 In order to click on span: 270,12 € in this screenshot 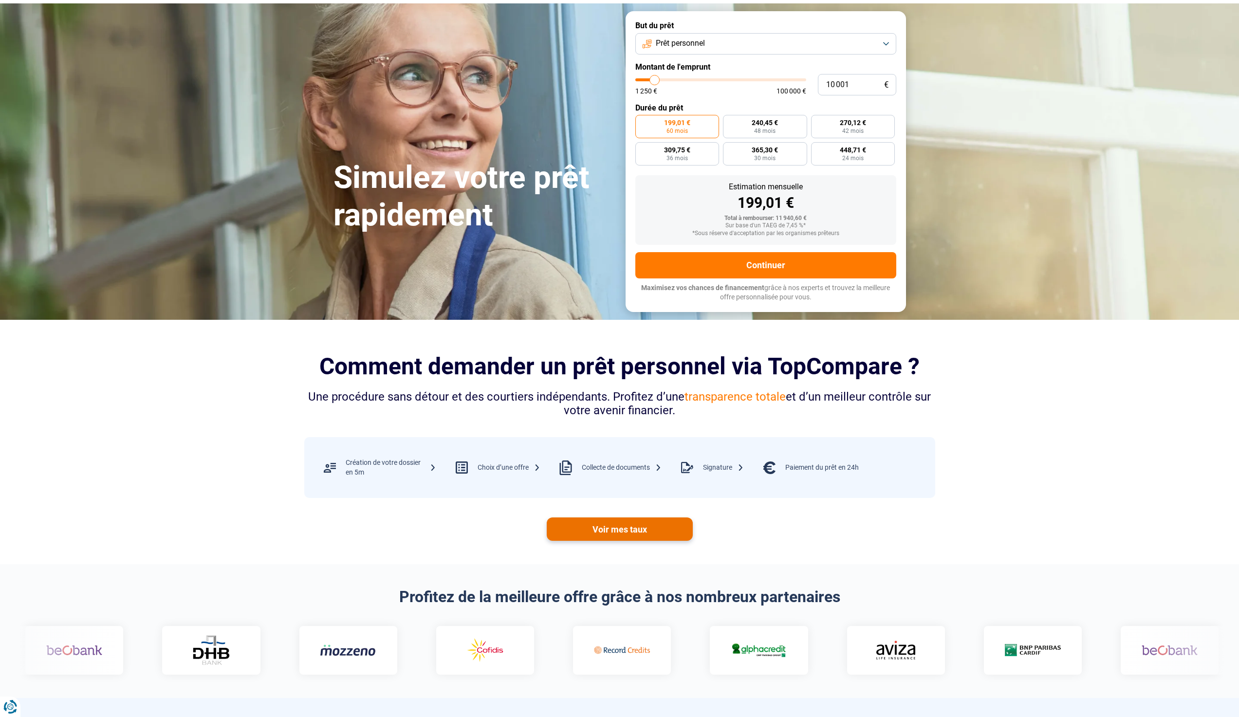, I will do `click(853, 123)`.